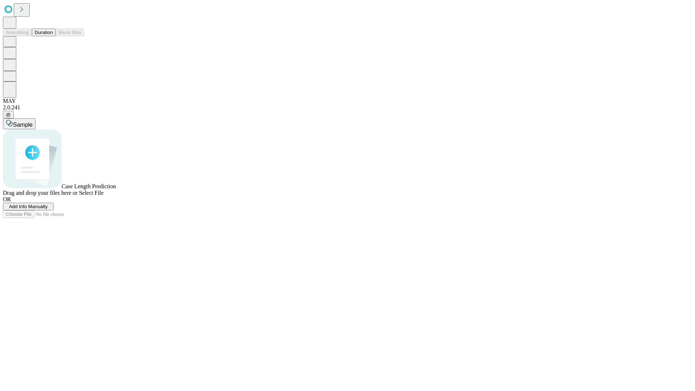 The width and height of the screenshot is (695, 391). Describe the element at coordinates (44, 32) in the screenshot. I see `button: Duration` at that location.